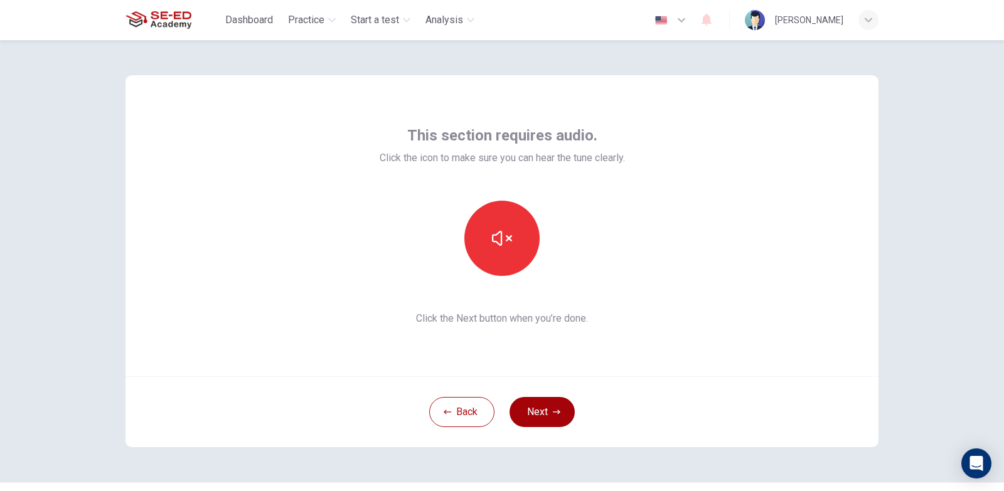 Image resolution: width=1004 pixels, height=491 pixels. I want to click on button: Practice, so click(312, 20).